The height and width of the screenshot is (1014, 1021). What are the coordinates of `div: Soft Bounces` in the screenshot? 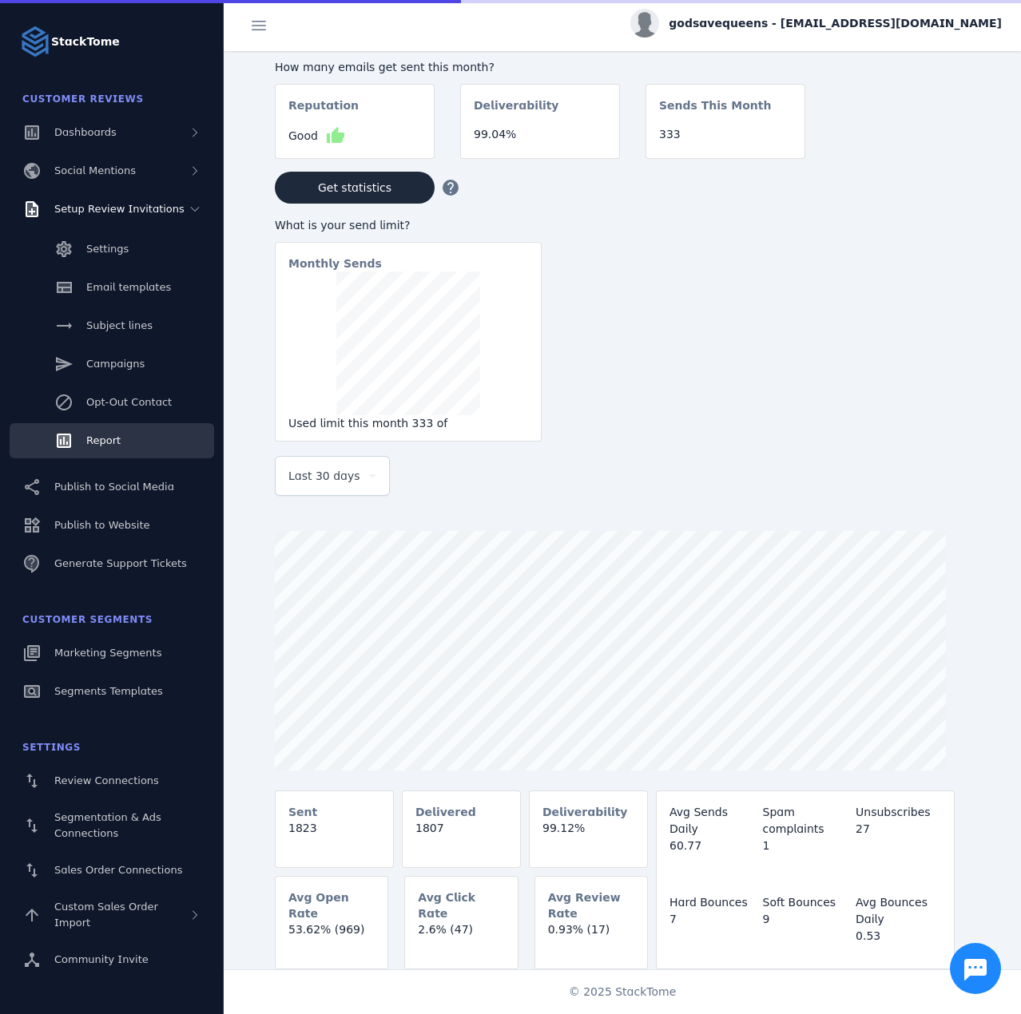 It's located at (805, 903).